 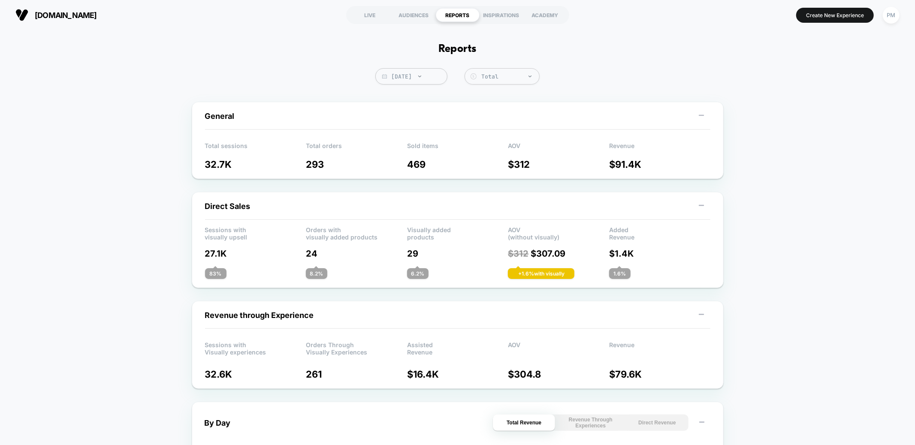 I want to click on span: $ 312, so click(x=518, y=253).